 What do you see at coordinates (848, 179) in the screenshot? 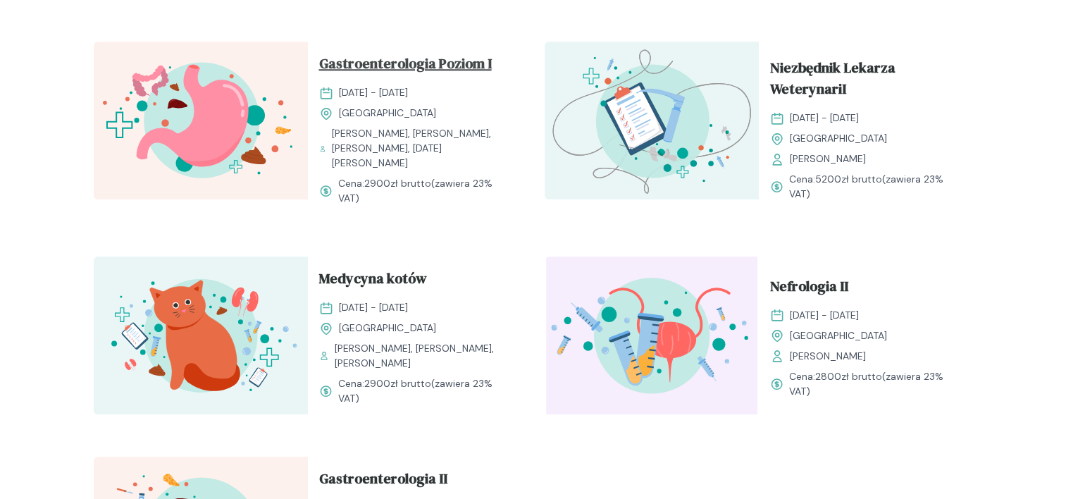
I see `span: 5200 zł brutto` at bounding box center [848, 179].